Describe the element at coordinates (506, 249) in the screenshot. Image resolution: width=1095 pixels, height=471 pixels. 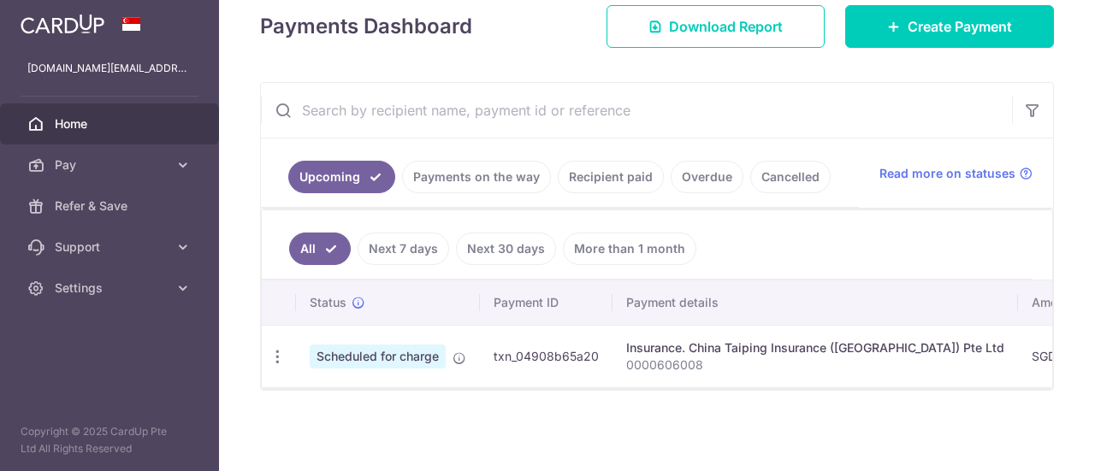
I see `a: Next 30 days` at that location.